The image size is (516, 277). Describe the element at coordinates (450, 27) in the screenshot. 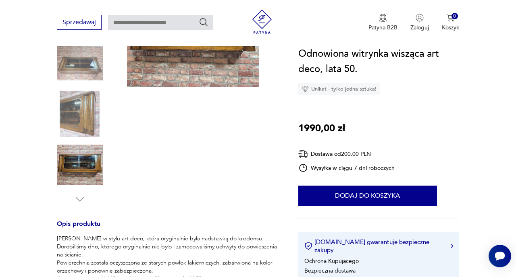

I see `p: Koszyk` at that location.